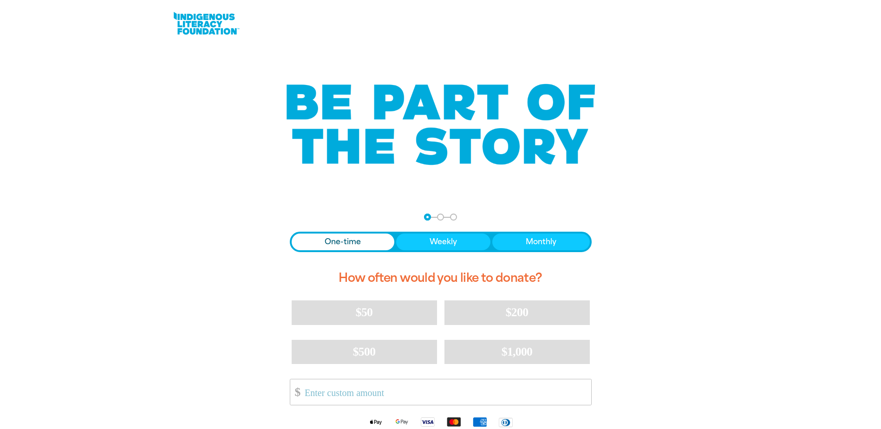 This screenshot has height=429, width=881. Describe the element at coordinates (517, 312) in the screenshot. I see `span: $200` at that location.